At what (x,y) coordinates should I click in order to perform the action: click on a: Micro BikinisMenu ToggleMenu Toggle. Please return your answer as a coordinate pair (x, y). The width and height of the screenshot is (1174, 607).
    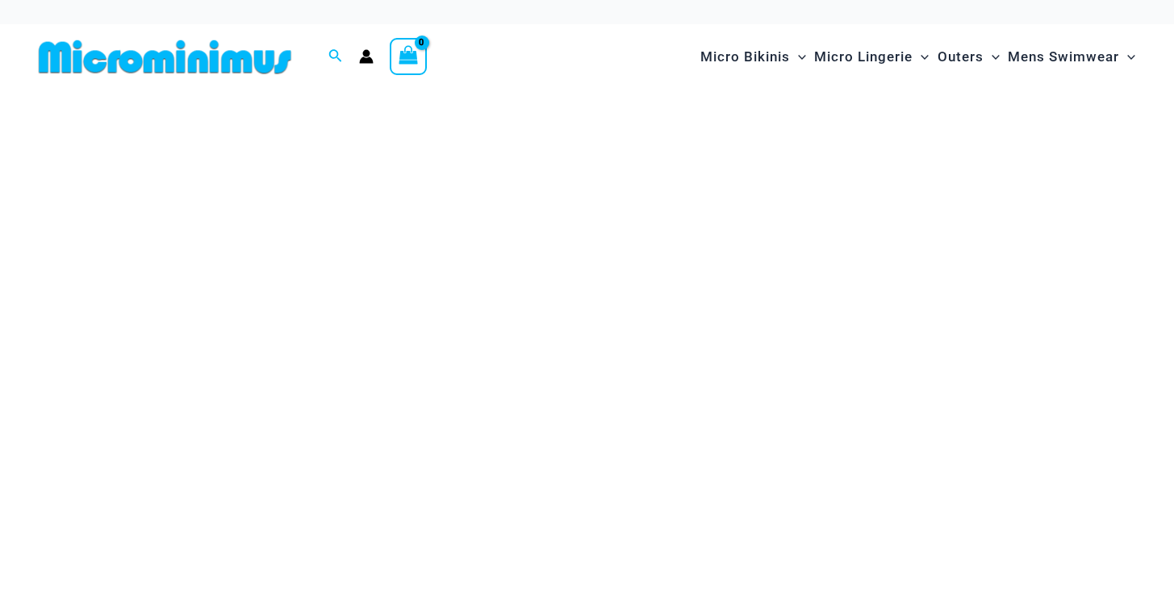
    Looking at the image, I should click on (753, 56).